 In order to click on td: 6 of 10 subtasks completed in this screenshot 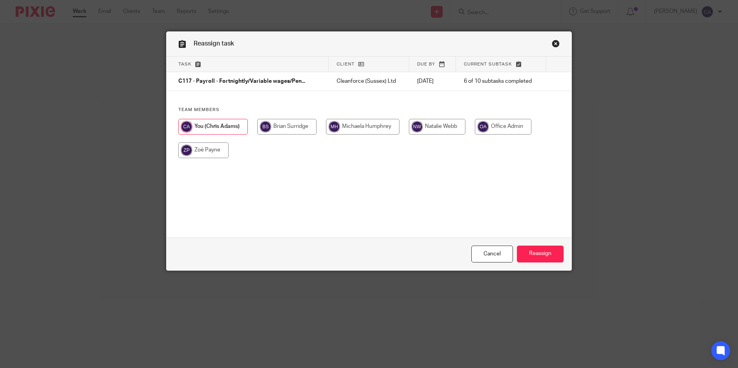, I will do `click(501, 82)`.